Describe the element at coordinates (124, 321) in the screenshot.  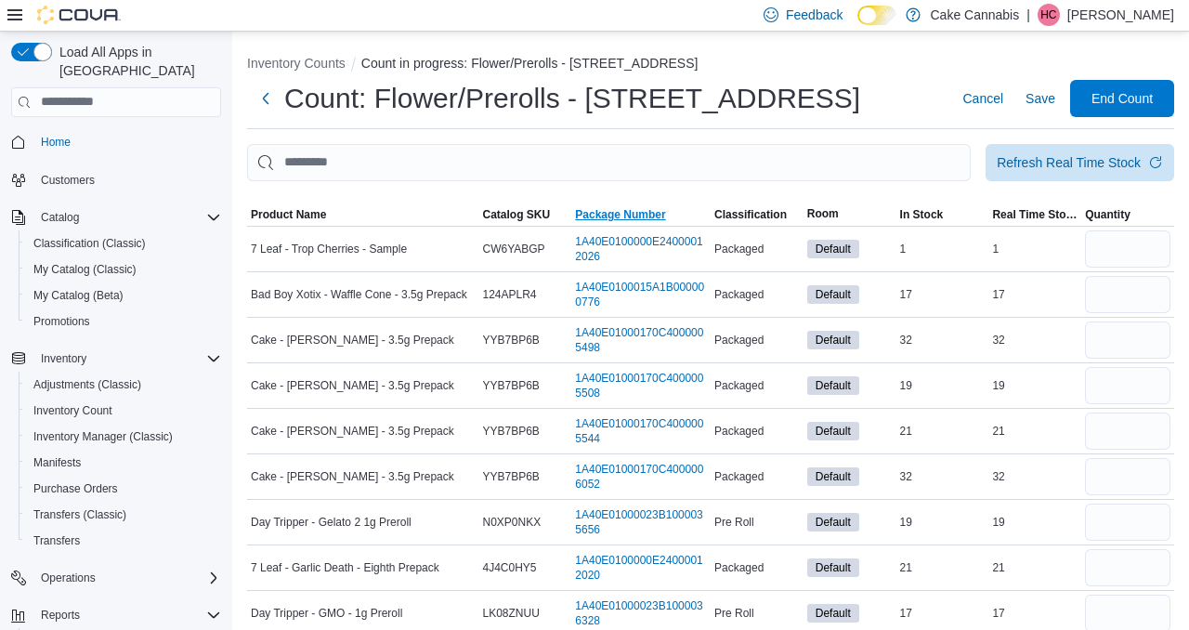
I see `button: Promotions` at that location.